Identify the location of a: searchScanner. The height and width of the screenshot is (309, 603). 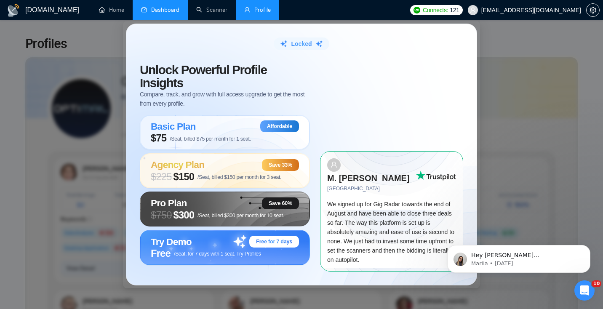
(212, 10).